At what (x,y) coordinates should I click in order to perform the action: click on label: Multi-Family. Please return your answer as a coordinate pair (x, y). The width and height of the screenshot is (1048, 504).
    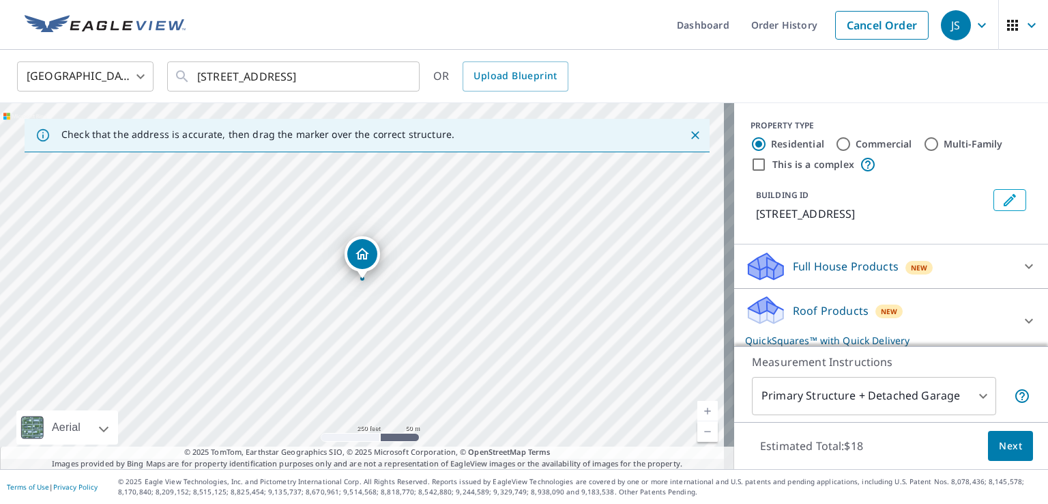
    Looking at the image, I should click on (973, 144).